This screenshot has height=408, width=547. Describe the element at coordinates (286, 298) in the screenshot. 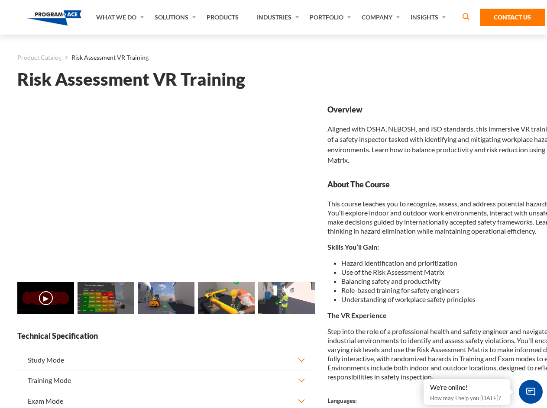

I see `img: Risk Assessment VR Training - Preview 4` at that location.